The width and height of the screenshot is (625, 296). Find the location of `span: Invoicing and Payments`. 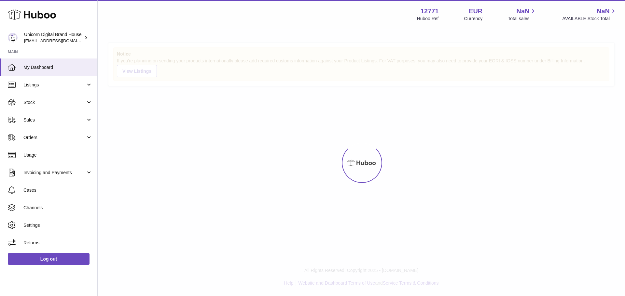

span: Invoicing and Payments is located at coordinates (54, 173).